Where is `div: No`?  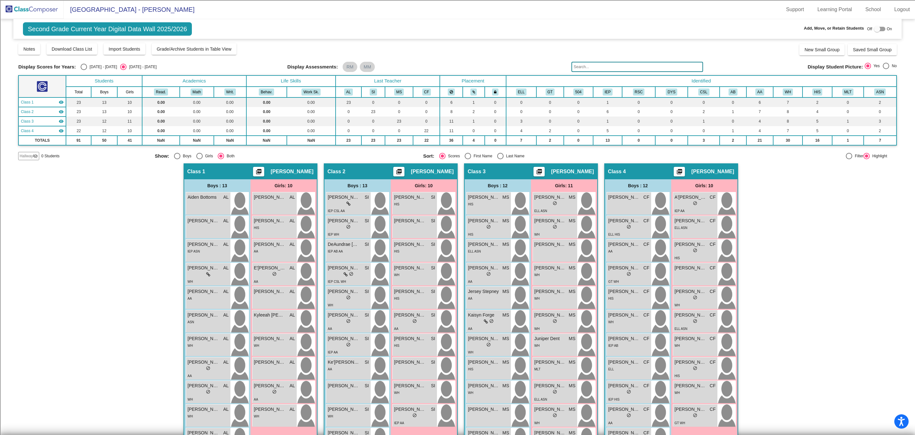 div: No is located at coordinates (893, 66).